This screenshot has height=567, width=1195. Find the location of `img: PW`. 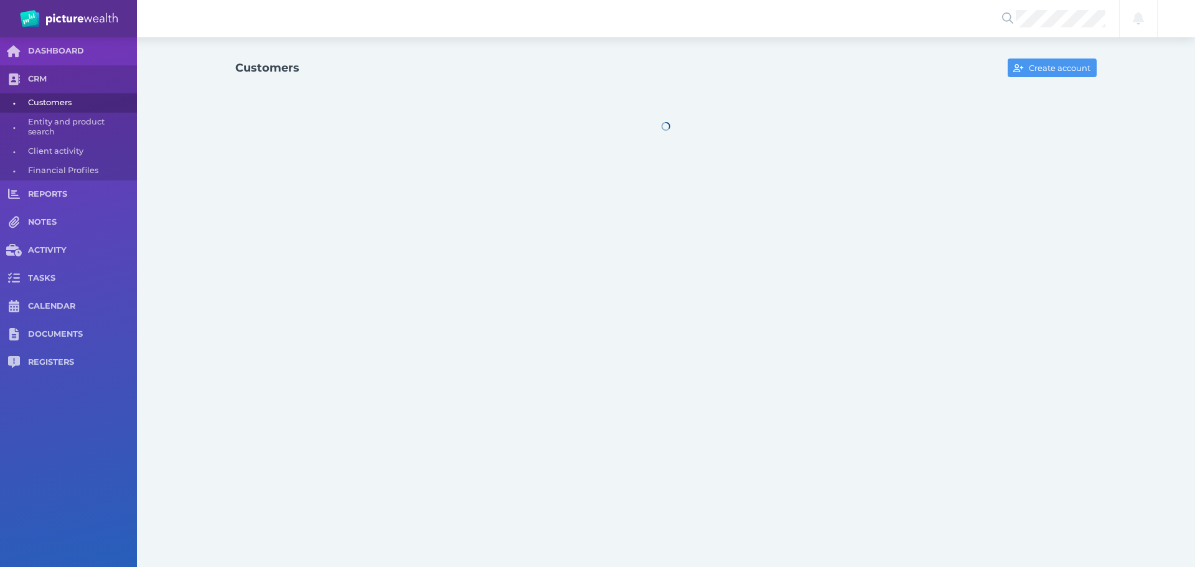

img: PW is located at coordinates (68, 19).